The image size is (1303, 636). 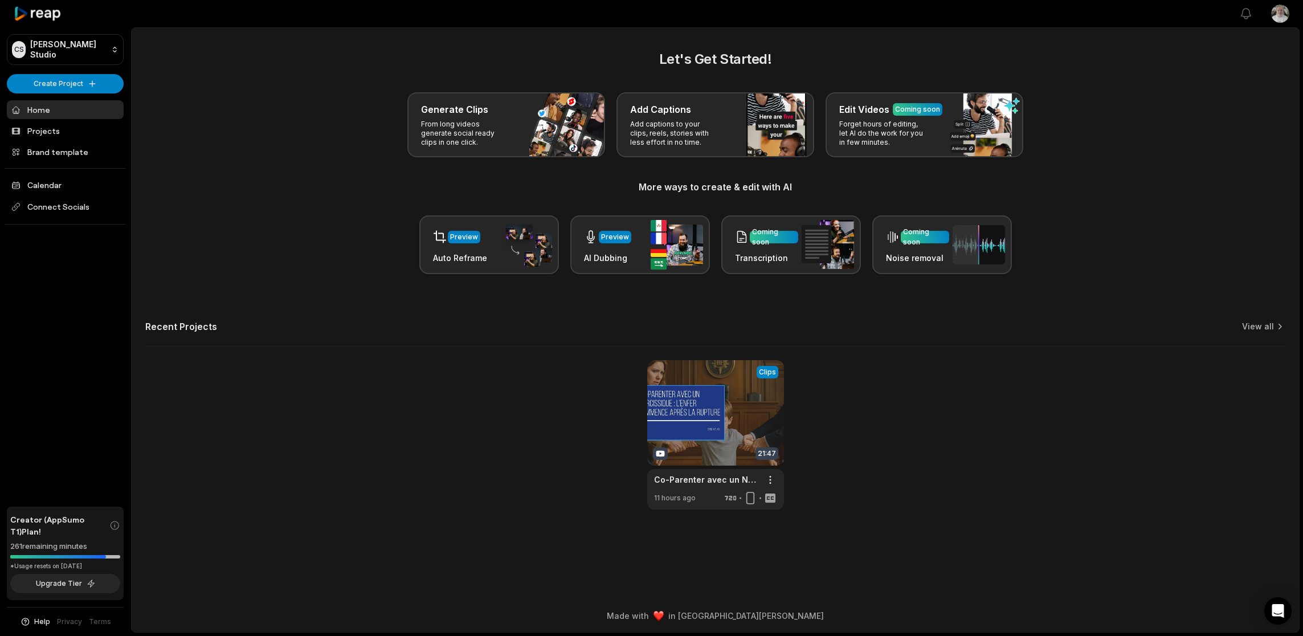 What do you see at coordinates (883, 133) in the screenshot?
I see `p: Forget hours of editing, let AI do the work for you in few minutes.` at bounding box center [883, 133].